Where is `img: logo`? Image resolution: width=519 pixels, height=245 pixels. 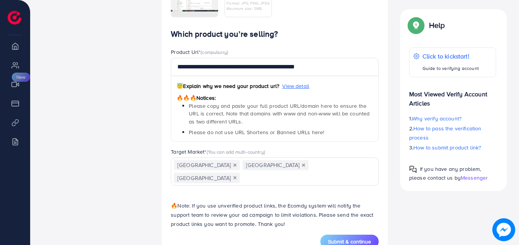
img: logo is located at coordinates (14, 18).